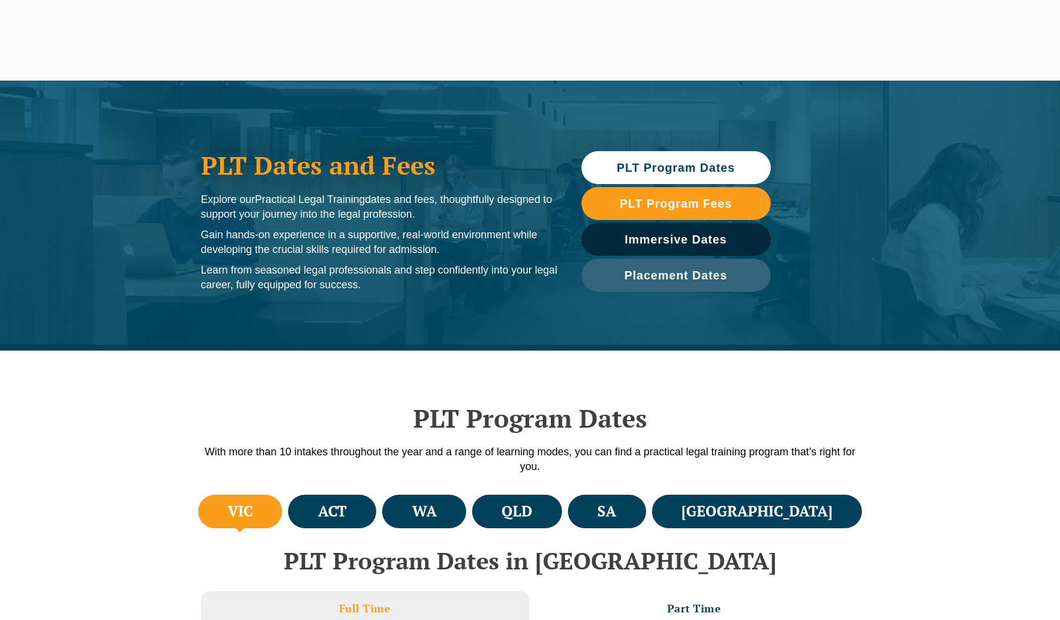 This screenshot has height=620, width=1060. What do you see at coordinates (676, 239) in the screenshot?
I see `span: Immersive Dates` at bounding box center [676, 239].